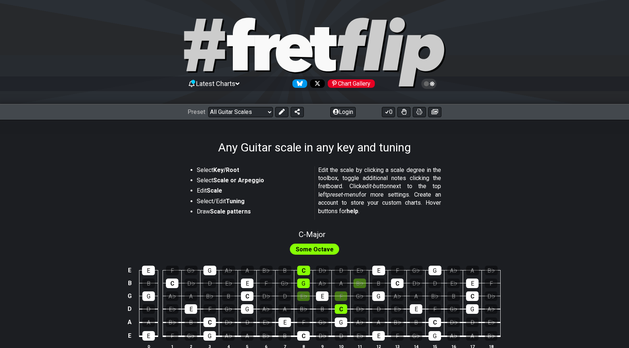 The height and width of the screenshot is (348, 629). I want to click on button: Edit Preset, so click(282, 112).